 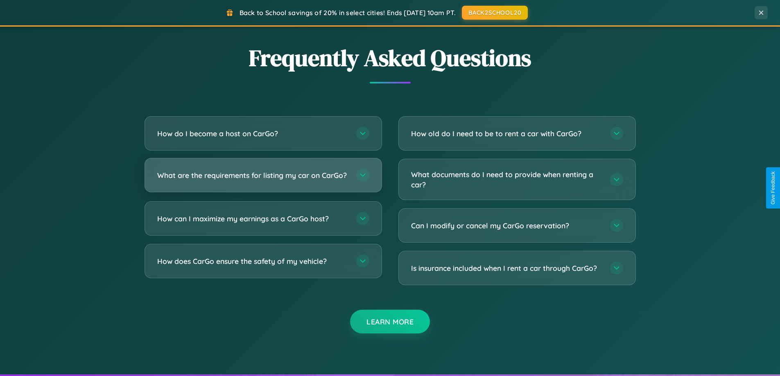 I want to click on h3: How old do I need to be to rent a car with CarGo?, so click(x=507, y=134).